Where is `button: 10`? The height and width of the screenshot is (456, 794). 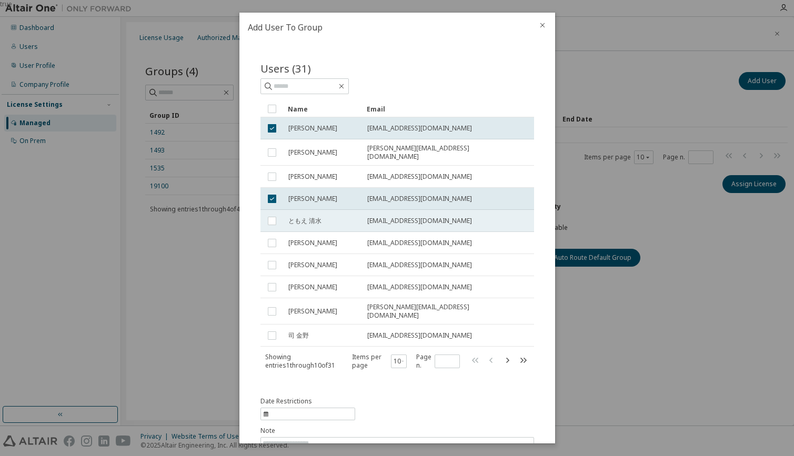 button: 10 is located at coordinates (398, 362).